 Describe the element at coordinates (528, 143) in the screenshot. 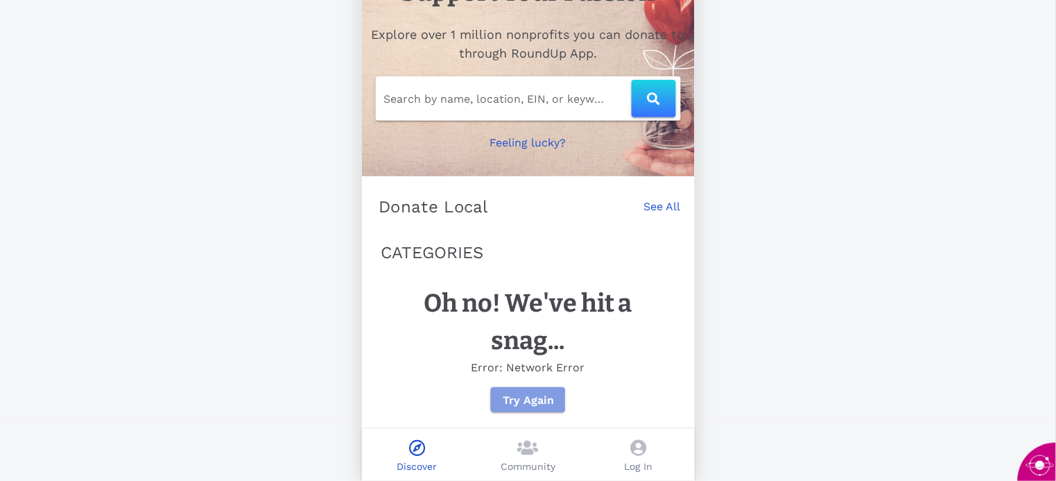

I see `p: Feeling lucky?` at that location.